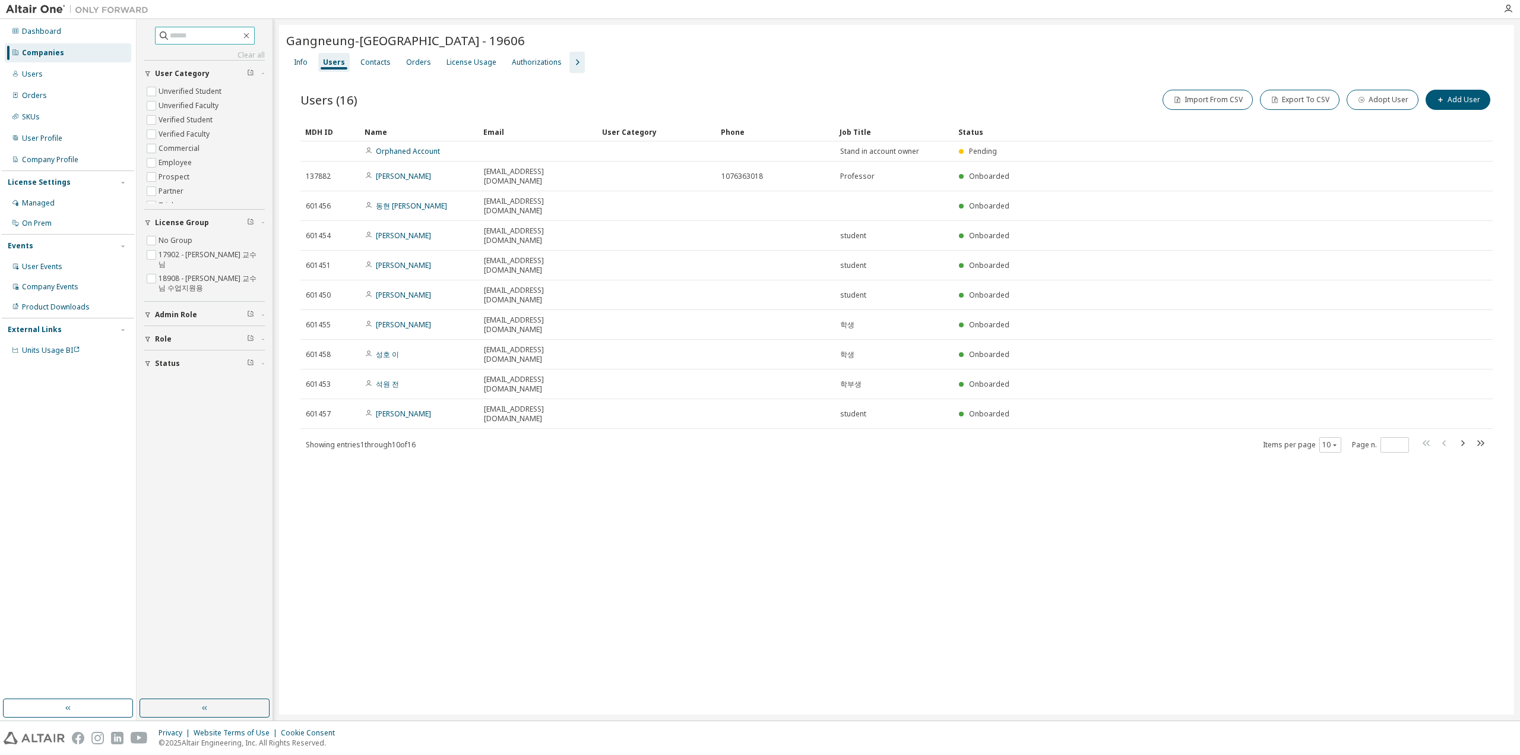 The width and height of the screenshot is (1520, 755). I want to click on label: Verified Faculty, so click(185, 134).